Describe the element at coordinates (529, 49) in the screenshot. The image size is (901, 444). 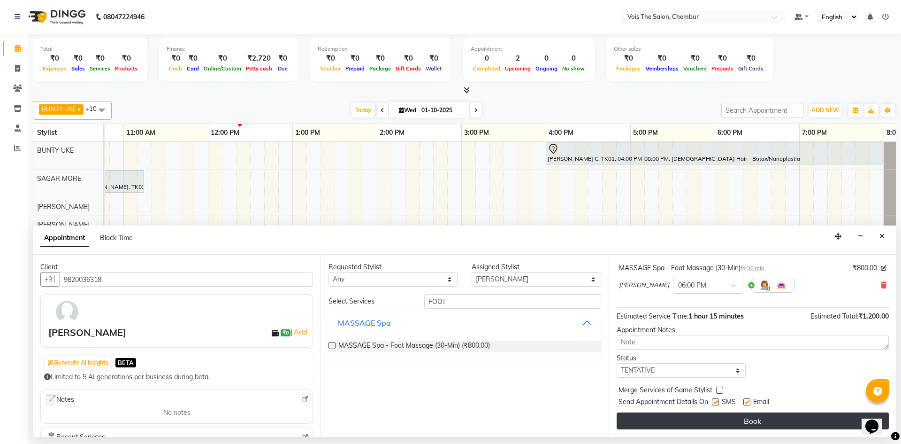
I see `div: Appointment` at that location.